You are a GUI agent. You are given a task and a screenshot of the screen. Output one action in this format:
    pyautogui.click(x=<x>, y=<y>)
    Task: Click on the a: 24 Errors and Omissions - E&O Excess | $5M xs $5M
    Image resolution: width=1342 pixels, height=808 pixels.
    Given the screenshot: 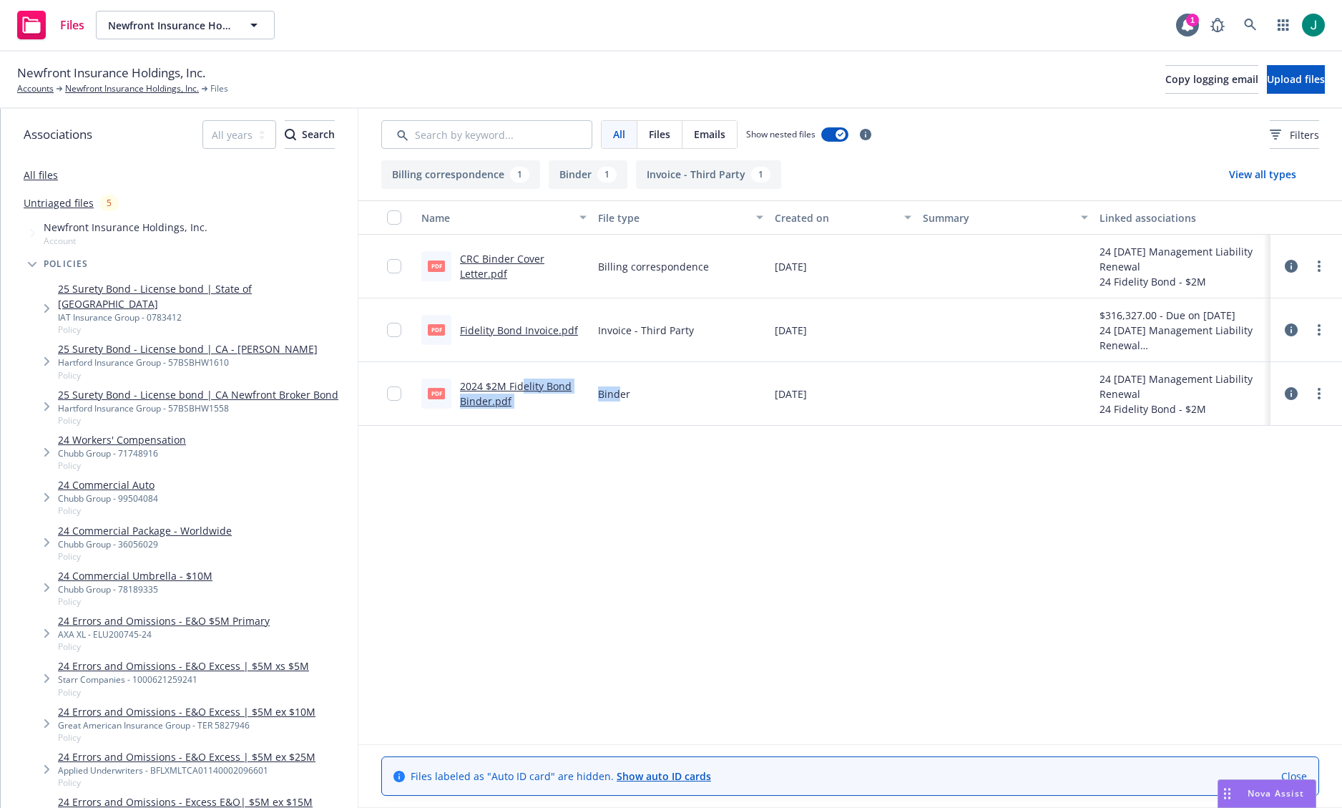 What is the action you would take?
    pyautogui.click(x=183, y=665)
    